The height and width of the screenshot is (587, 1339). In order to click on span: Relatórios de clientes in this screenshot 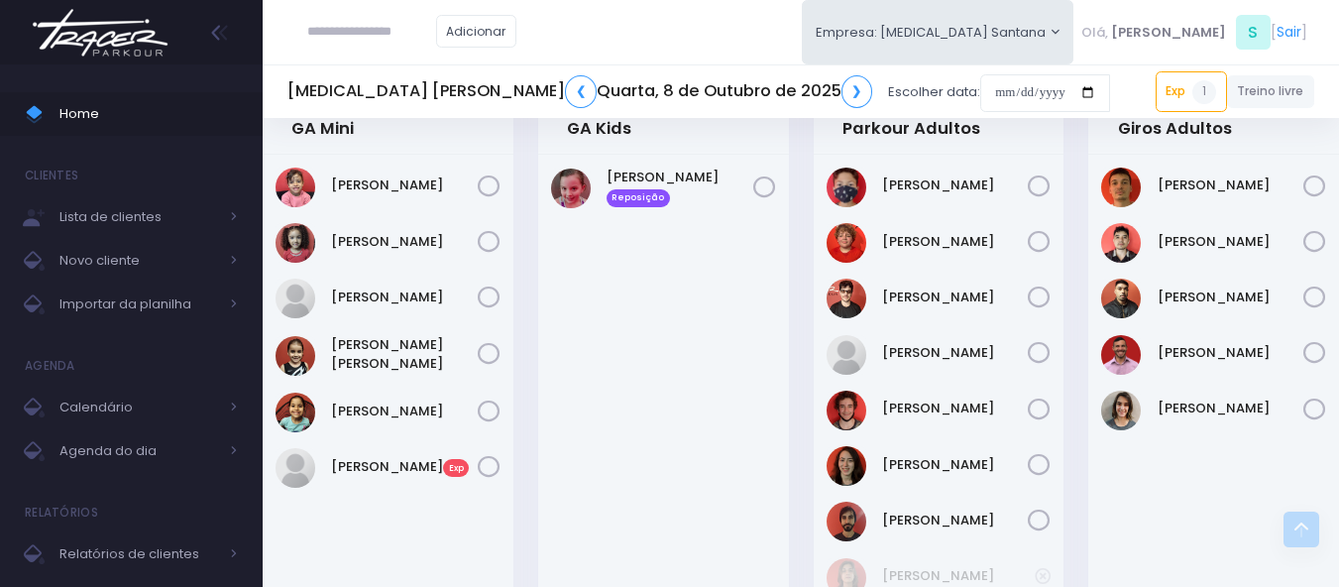, I will do `click(139, 554)`.